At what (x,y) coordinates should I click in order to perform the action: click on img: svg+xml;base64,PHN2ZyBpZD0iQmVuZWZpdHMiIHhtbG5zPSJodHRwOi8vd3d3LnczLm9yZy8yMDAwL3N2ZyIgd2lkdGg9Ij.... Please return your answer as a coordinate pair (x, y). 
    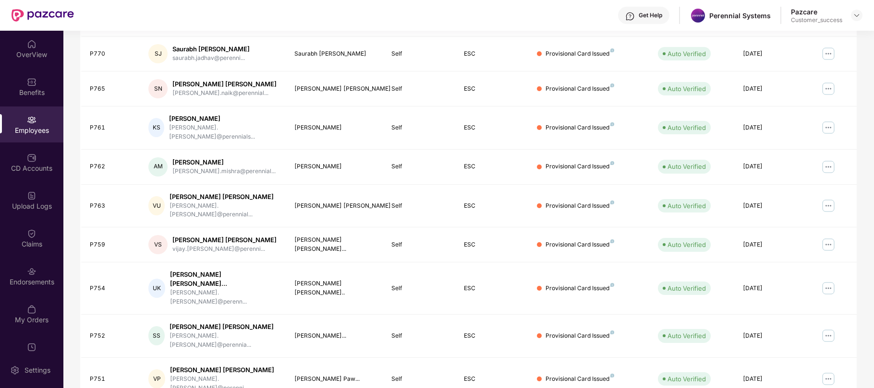
    Looking at the image, I should click on (32, 82).